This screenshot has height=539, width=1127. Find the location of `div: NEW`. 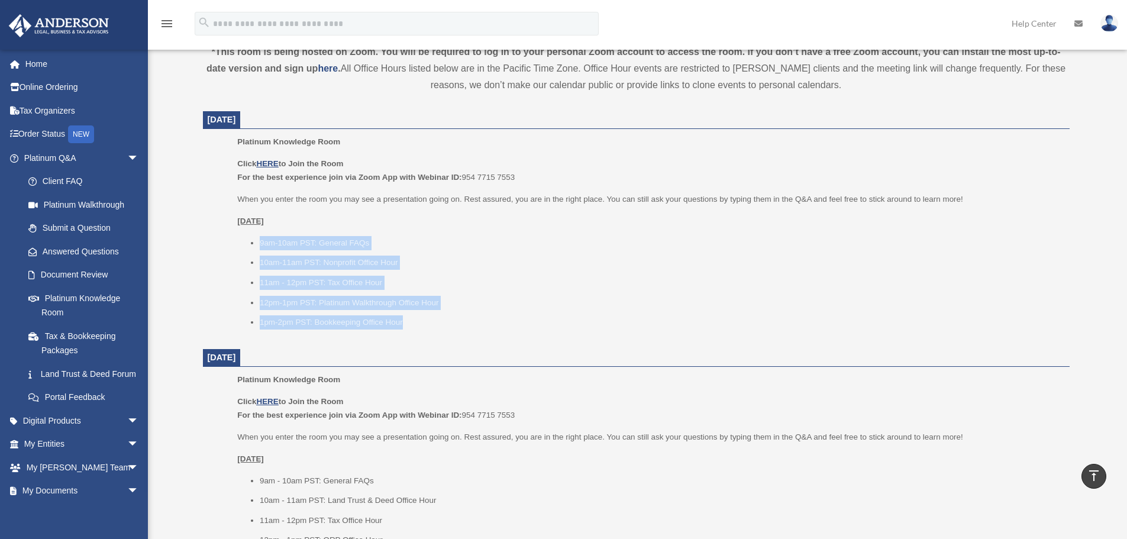

div: NEW is located at coordinates (81, 134).